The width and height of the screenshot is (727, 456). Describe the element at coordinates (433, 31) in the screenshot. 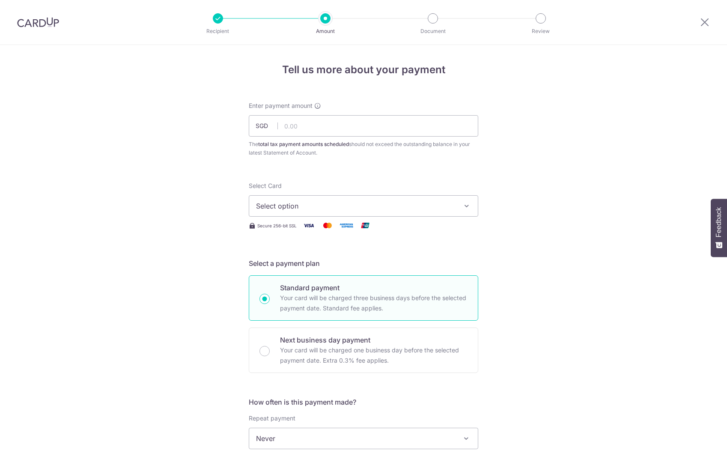

I see `p: Document` at that location.